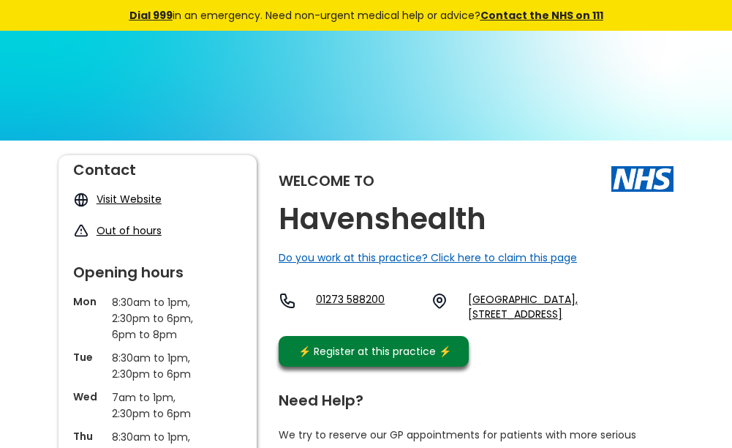 This screenshot has width=732, height=448. Describe the element at coordinates (81, 200) in the screenshot. I see `img: globe icon` at that location.